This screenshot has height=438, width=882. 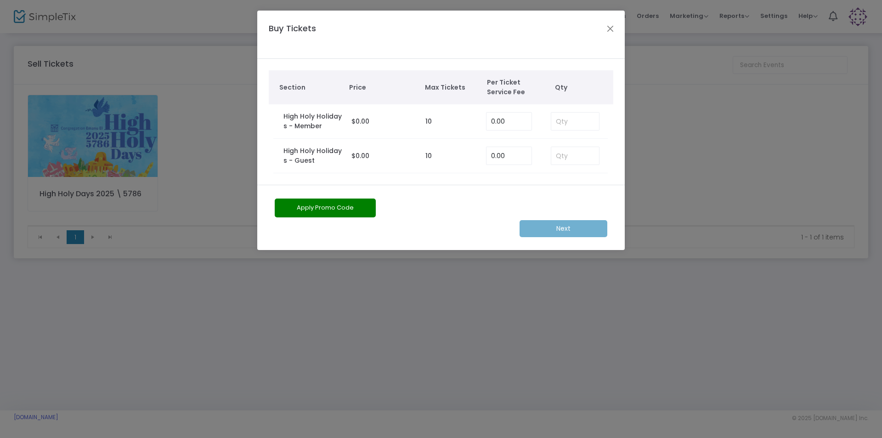 What do you see at coordinates (313, 121) in the screenshot?
I see `label: High Holy Holidays - Member` at bounding box center [313, 121].